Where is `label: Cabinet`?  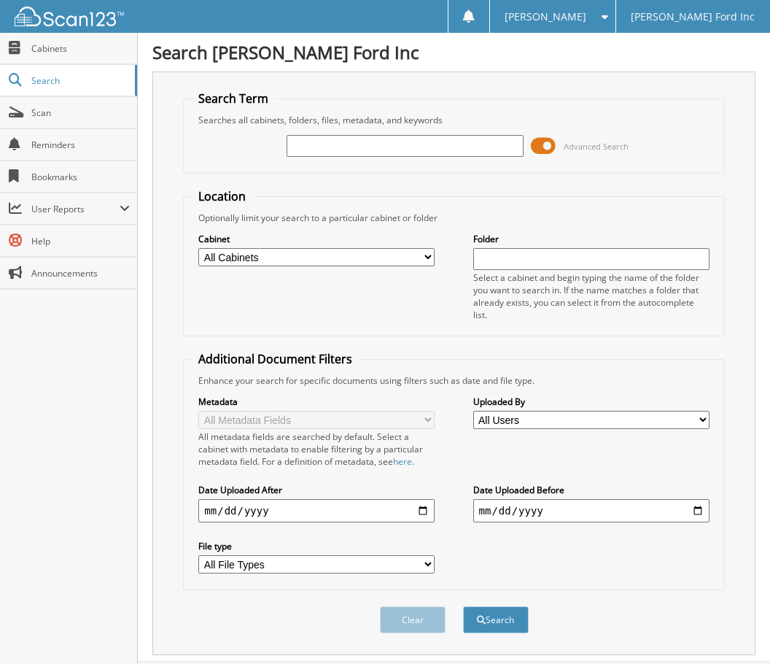 label: Cabinet is located at coordinates (316, 238).